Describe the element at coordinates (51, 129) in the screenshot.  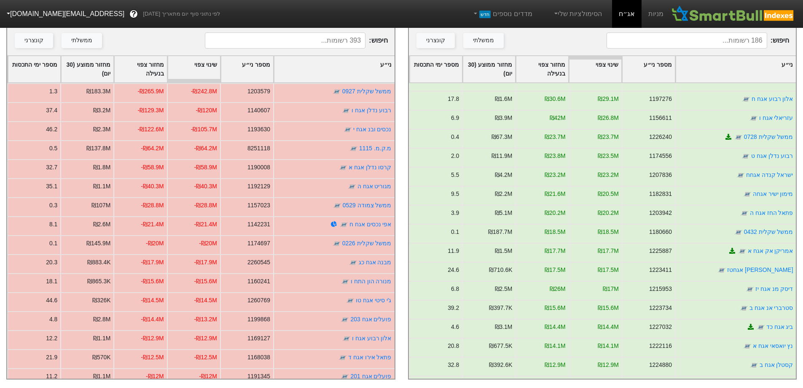
I see `div: 46.2` at that location.